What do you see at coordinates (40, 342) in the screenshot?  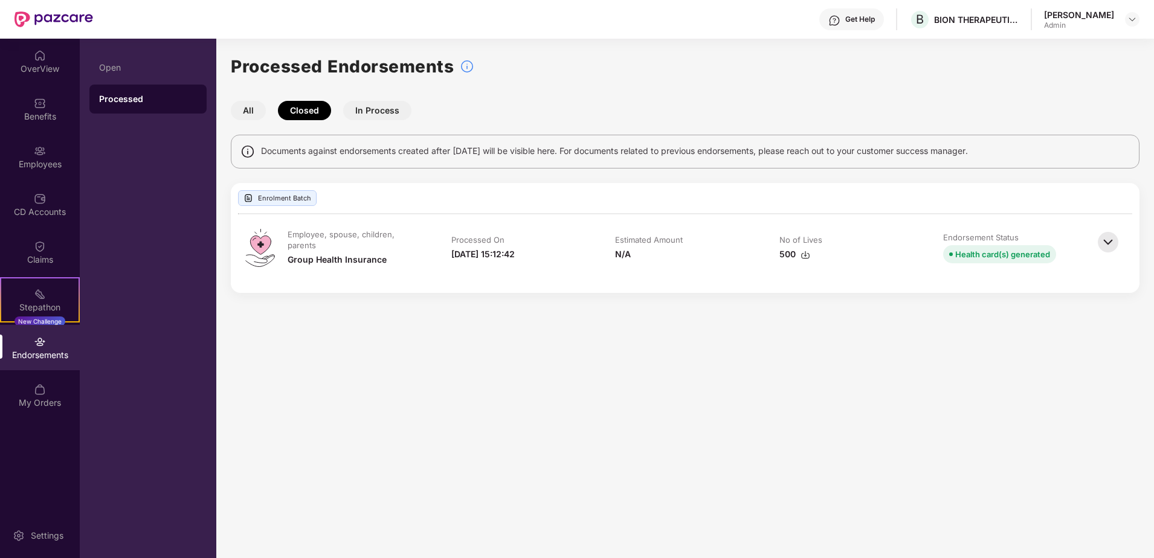 I see `img: svg+xml;base64,PHN2ZyBpZD0iRW5kb3JzZW1lbnRzIiB4bWxucz0iaHR0cDovL3d3dy53My5vcmcvMjAwMC9zdmciIHdpZH...` at bounding box center [40, 342].